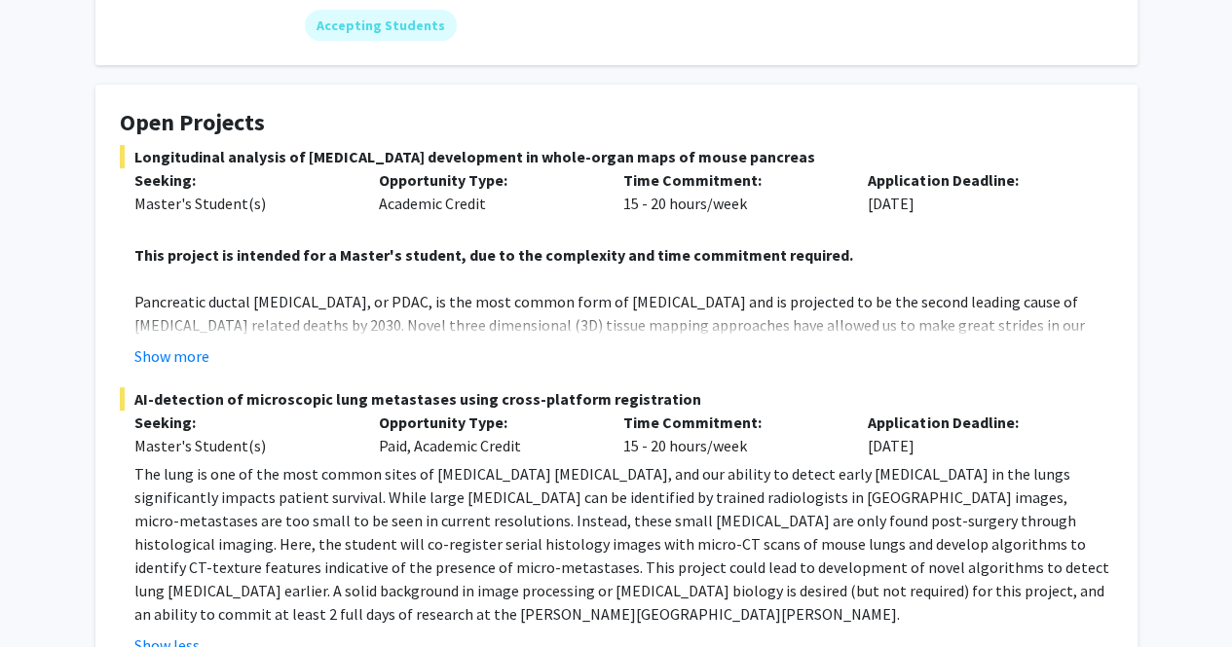 This screenshot has width=1232, height=647. What do you see at coordinates (381, 25) in the screenshot?
I see `mat-chip: Accepting Students` at bounding box center [381, 25].